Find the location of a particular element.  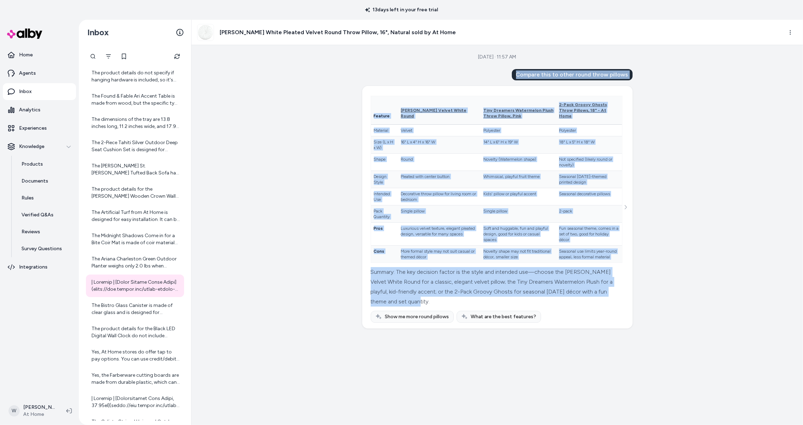

p: Reviews is located at coordinates (31, 232).